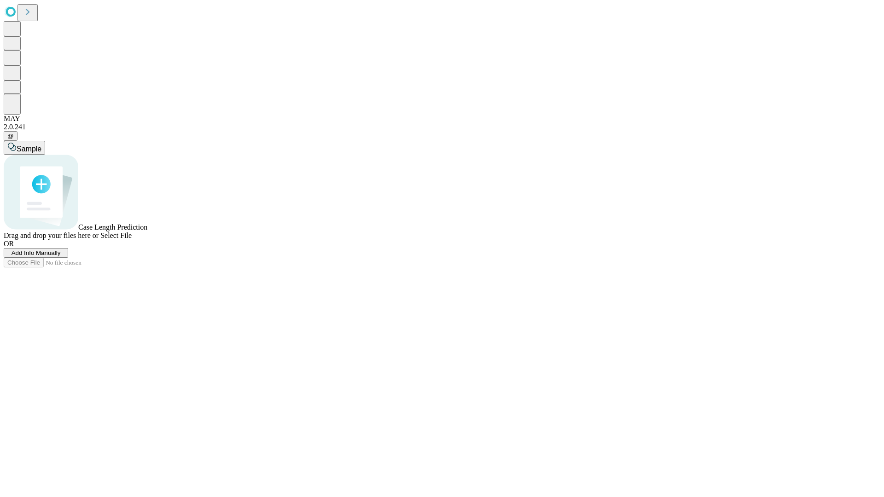 The width and height of the screenshot is (884, 497). Describe the element at coordinates (36, 253) in the screenshot. I see `span: Add Info Manually` at that location.